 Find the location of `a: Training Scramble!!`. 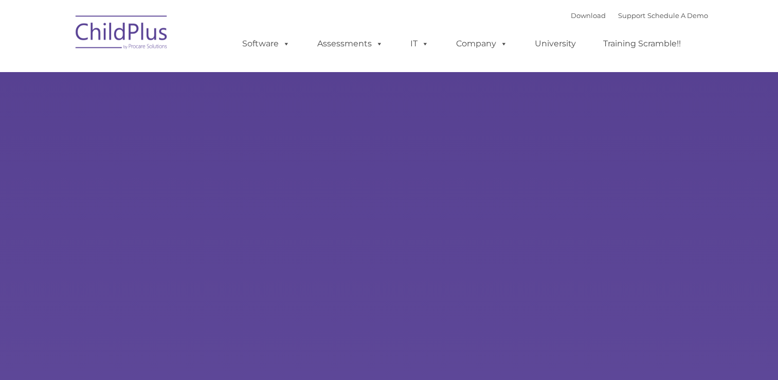

a: Training Scramble!! is located at coordinates (642, 44).